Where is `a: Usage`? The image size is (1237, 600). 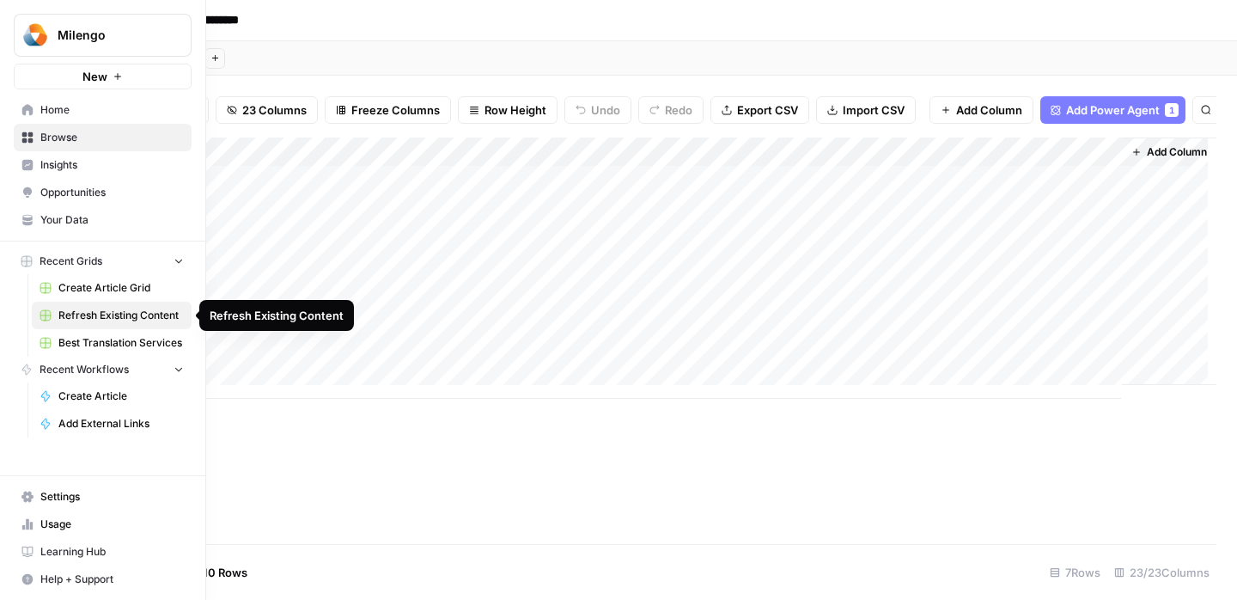
a: Usage is located at coordinates (102, 524).